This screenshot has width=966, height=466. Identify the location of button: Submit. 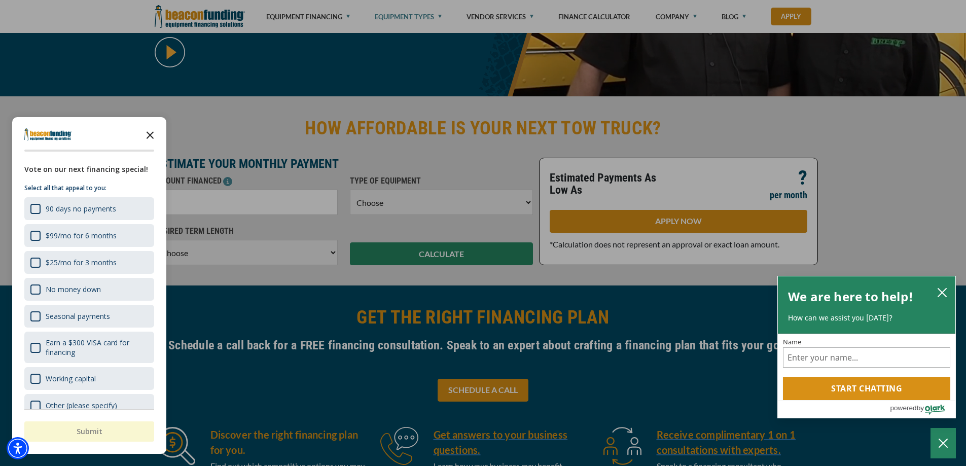
(89, 432).